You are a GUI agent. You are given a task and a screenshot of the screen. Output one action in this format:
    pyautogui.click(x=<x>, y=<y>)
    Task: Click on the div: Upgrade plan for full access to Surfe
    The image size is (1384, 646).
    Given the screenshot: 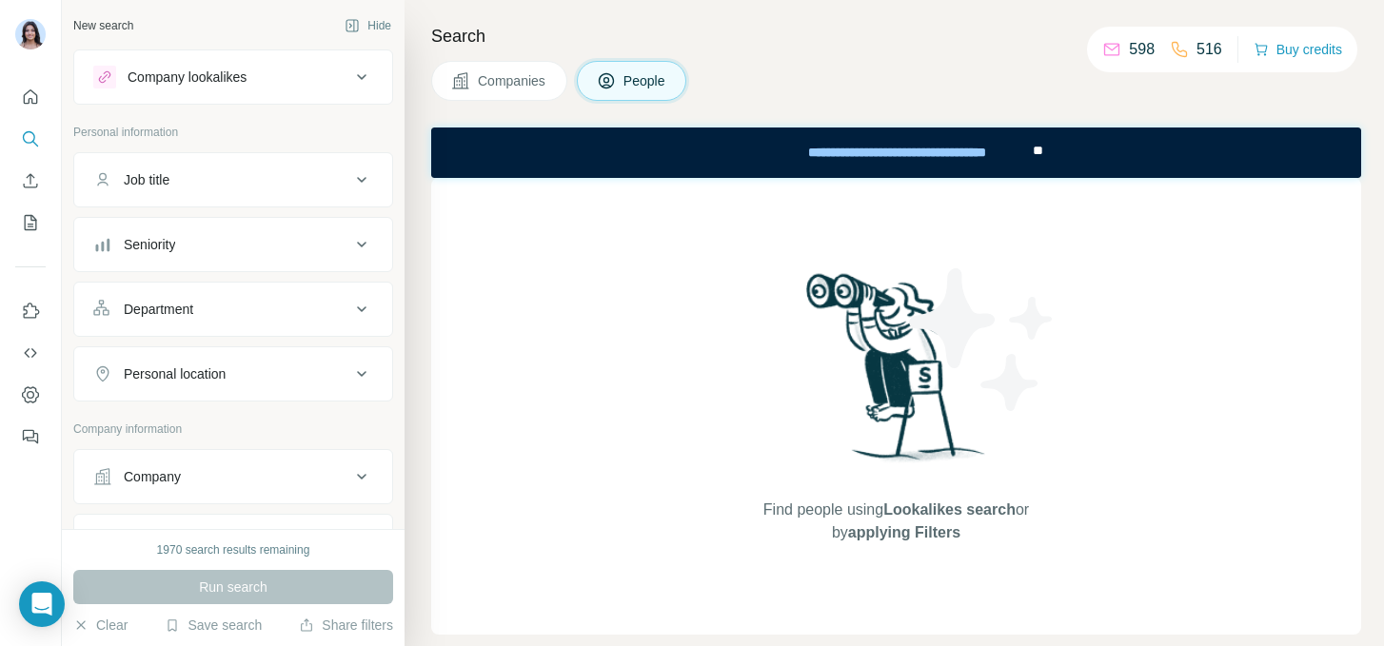 What is the action you would take?
    pyautogui.click(x=465, y=25)
    